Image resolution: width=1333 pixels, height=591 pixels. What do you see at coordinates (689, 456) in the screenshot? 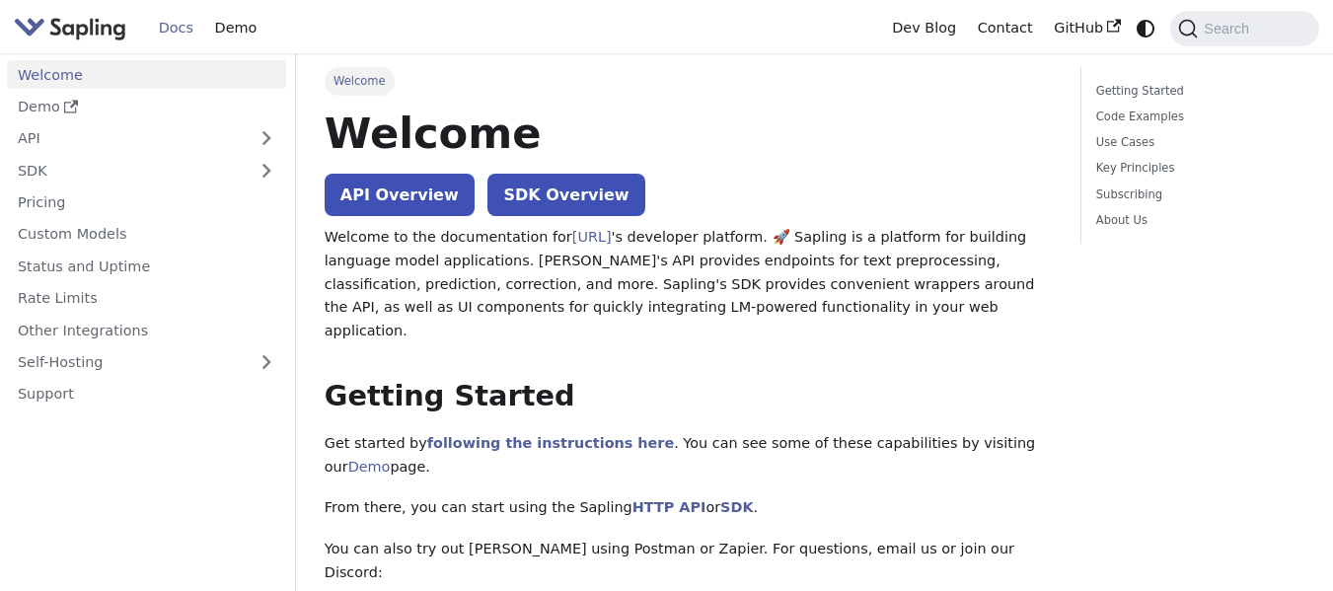
I see `p: Get started by . You can see some of these capabilities by visiting our page.` at bounding box center [689, 456].